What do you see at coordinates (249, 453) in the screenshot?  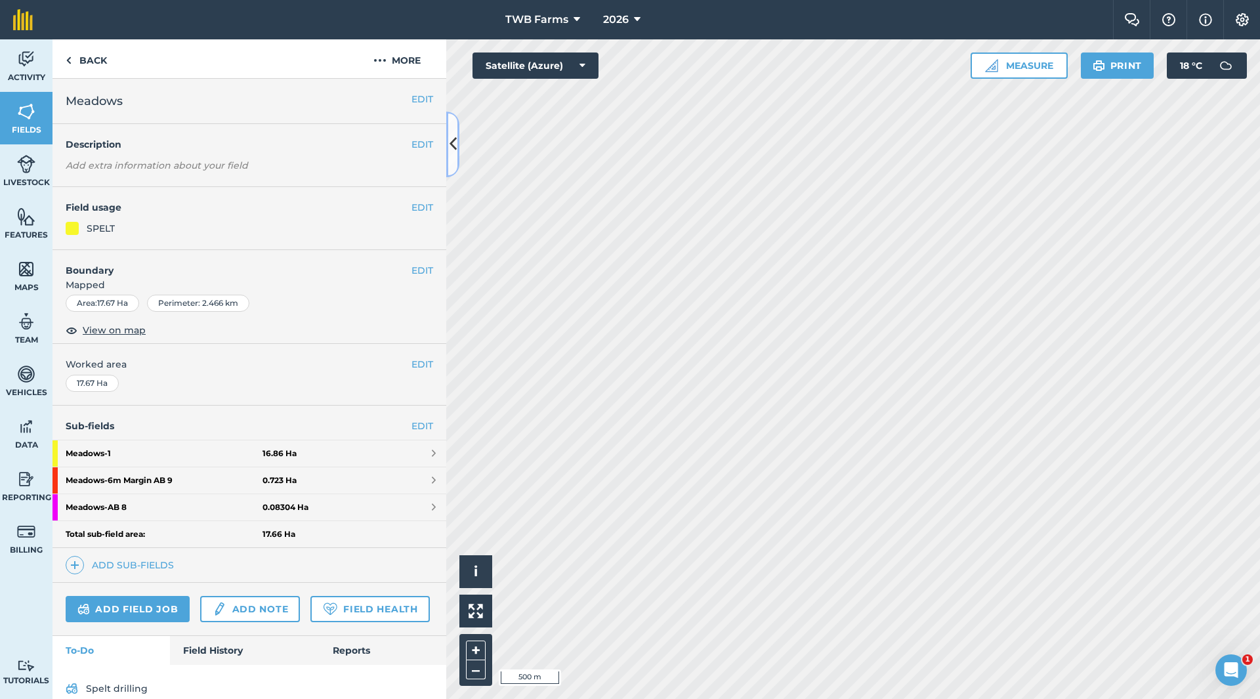 I see `a: Meadows-116.86 Ha` at bounding box center [249, 453].